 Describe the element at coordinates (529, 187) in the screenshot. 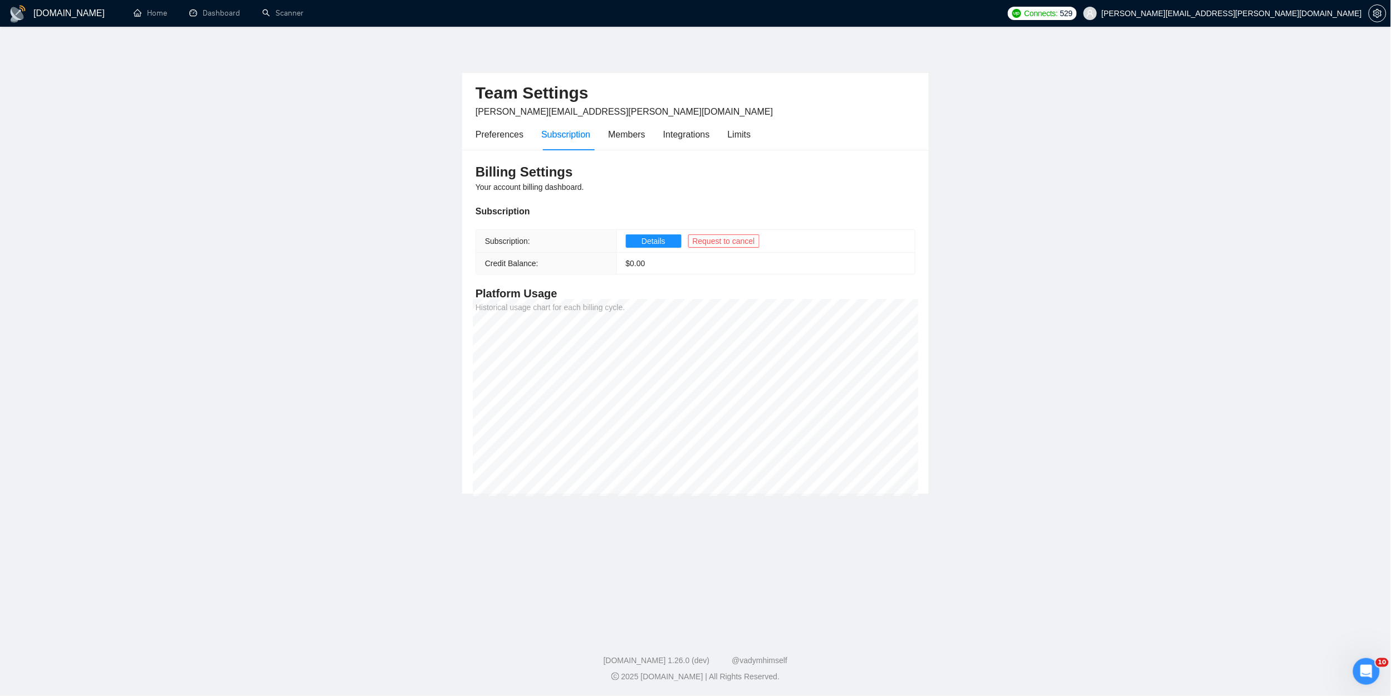

I see `span: Your account billing dashboard.` at that location.